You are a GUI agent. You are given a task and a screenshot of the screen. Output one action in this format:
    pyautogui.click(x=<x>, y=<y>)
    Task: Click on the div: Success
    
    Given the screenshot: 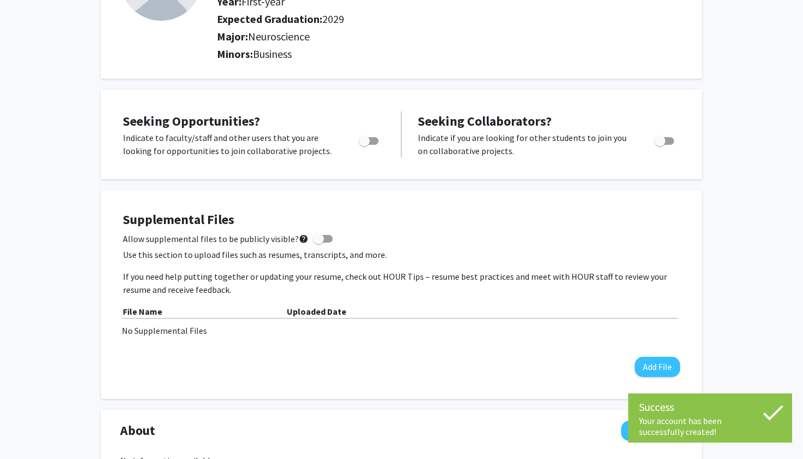 What is the action you would take?
    pyautogui.click(x=710, y=407)
    